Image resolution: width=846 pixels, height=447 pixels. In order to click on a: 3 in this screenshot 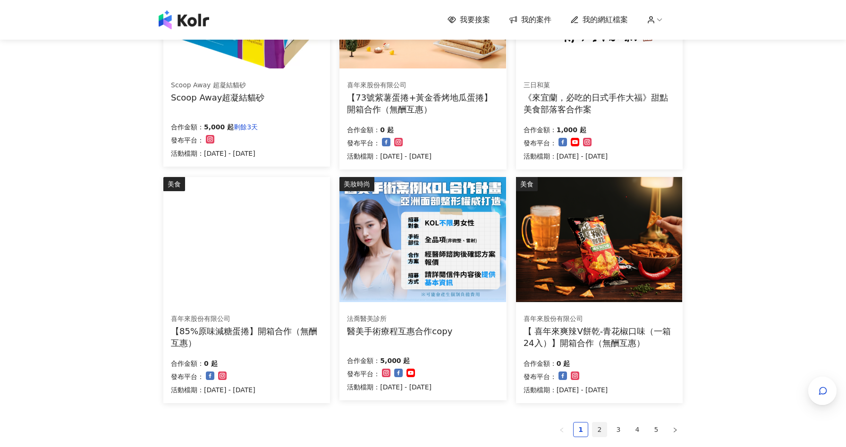, I will do `click(618, 430)`.